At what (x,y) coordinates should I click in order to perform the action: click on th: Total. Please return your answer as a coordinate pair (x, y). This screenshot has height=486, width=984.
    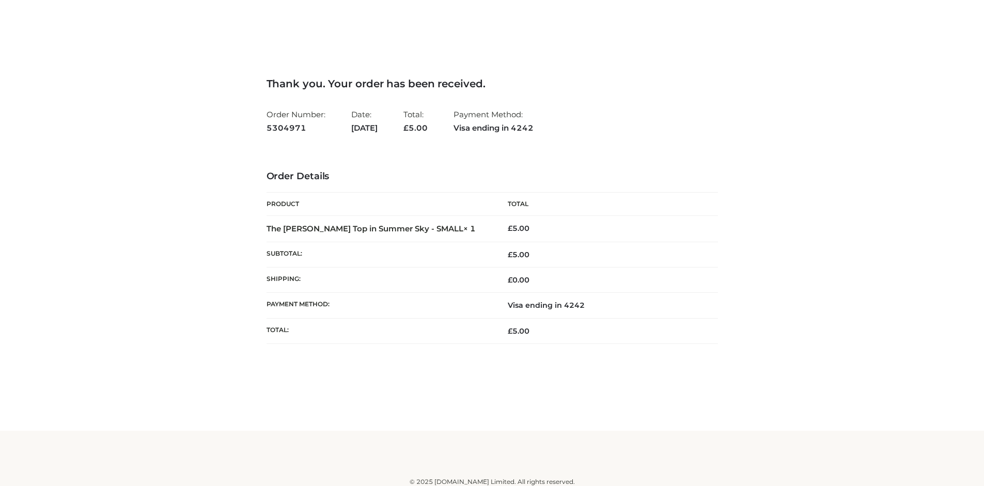
    Looking at the image, I should click on (605, 204).